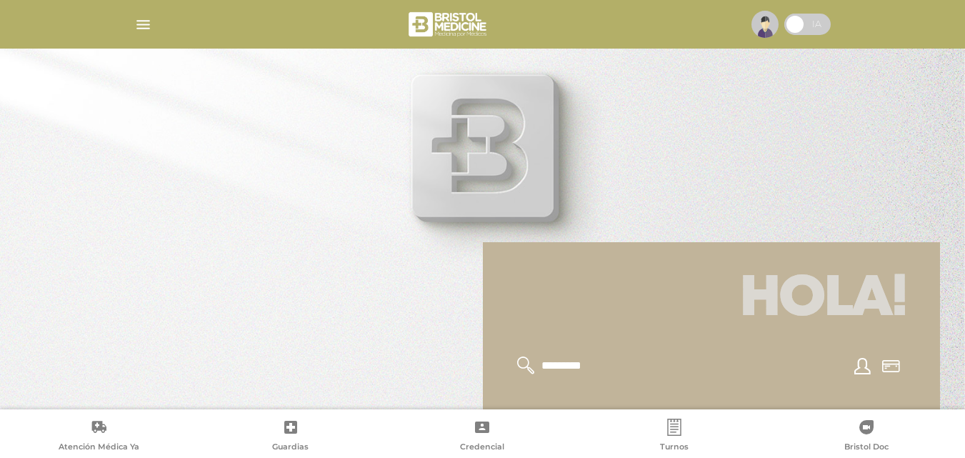 The image size is (965, 458). What do you see at coordinates (99, 448) in the screenshot?
I see `span: Atención Médica Ya` at bounding box center [99, 448].